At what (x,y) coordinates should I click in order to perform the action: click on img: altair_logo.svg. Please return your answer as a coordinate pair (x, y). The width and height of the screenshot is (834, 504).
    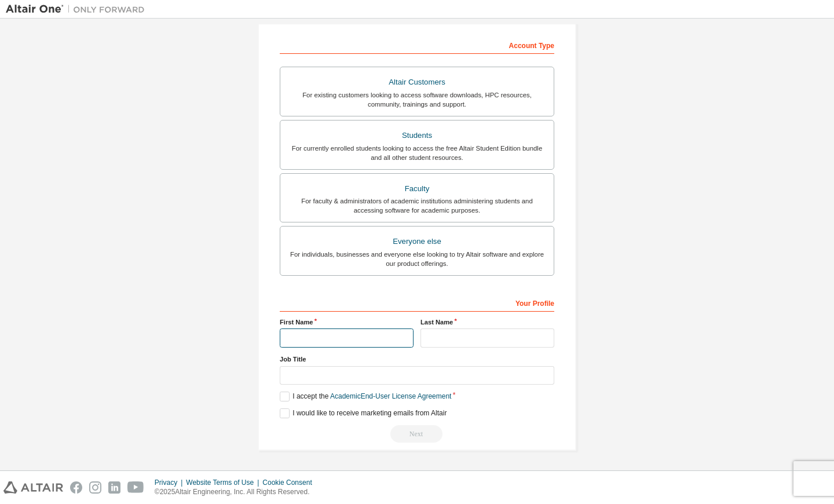
    Looking at the image, I should click on (33, 487).